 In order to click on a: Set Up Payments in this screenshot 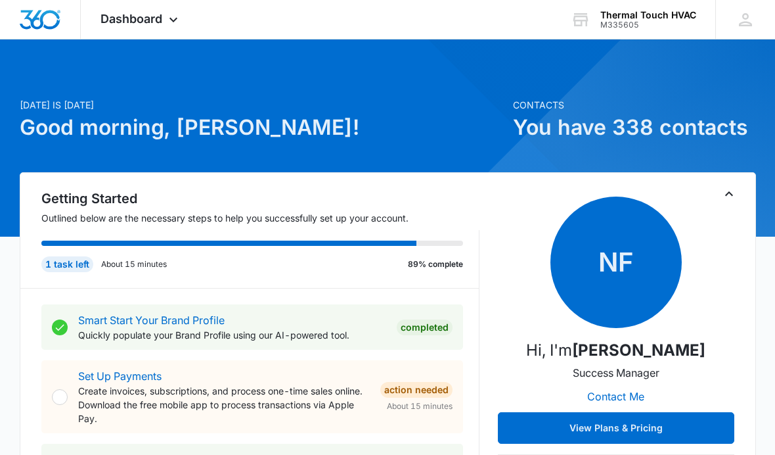, I will do `click(120, 376)`.